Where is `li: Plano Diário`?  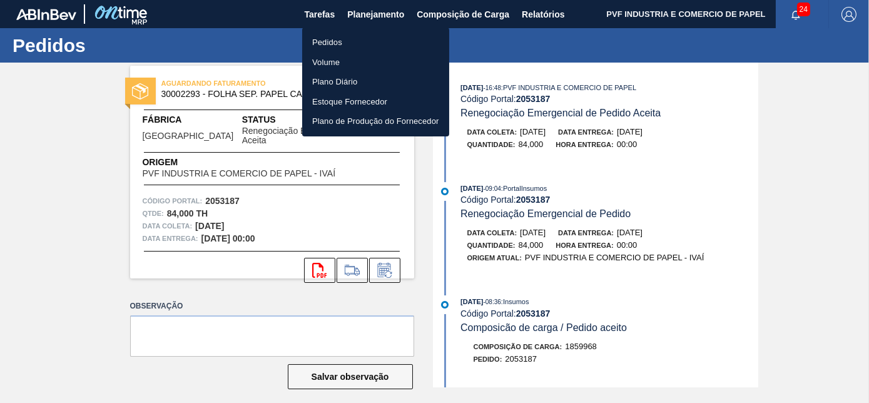 li: Plano Diário is located at coordinates (375, 82).